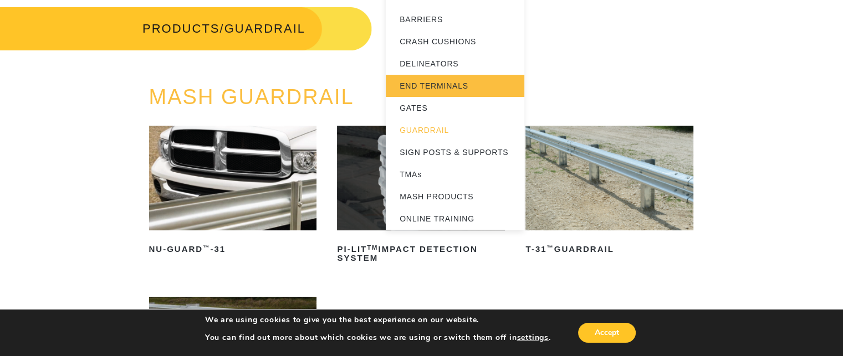  I want to click on span: GUARDRAIL, so click(265, 28).